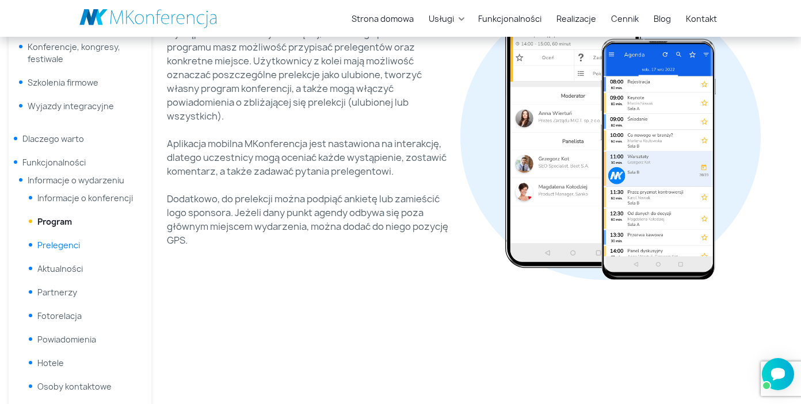 The width and height of the screenshot is (801, 404). Describe the element at coordinates (63, 82) in the screenshot. I see `a: Szkolenia firmowe` at that location.